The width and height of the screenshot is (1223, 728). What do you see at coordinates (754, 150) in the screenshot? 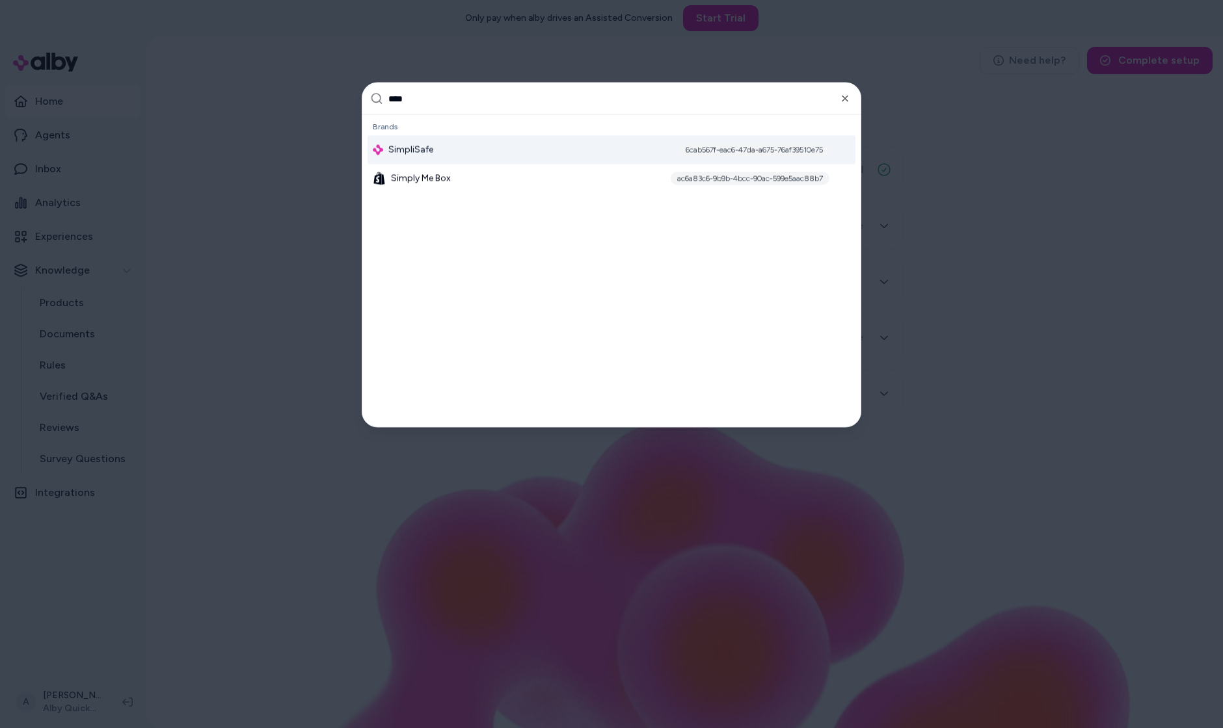
I see `div: 6cab567f-eac6-47da-a675-76af39510e75` at bounding box center [754, 150].